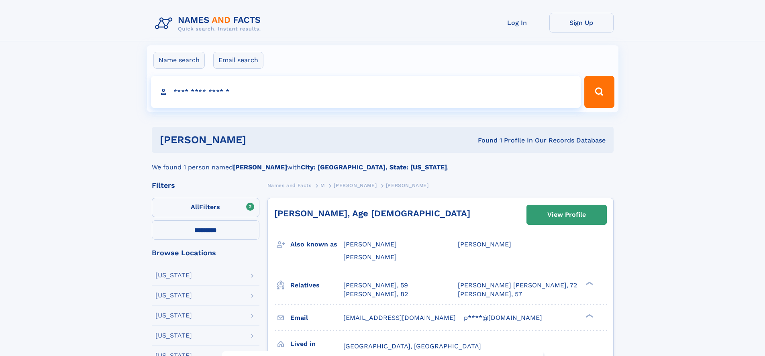 The width and height of the screenshot is (765, 356). I want to click on a: Log In, so click(517, 22).